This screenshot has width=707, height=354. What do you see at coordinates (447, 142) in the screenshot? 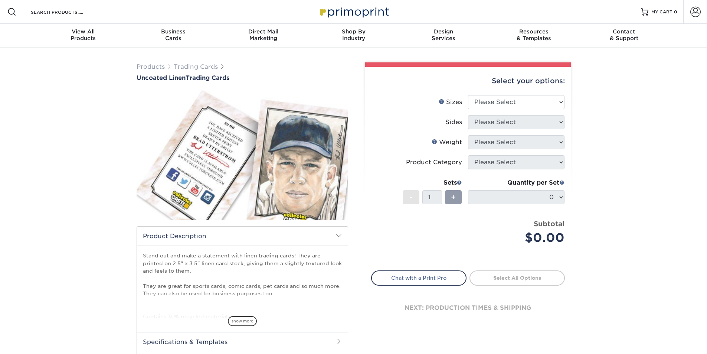
I see `div: Weight` at bounding box center [447, 142].